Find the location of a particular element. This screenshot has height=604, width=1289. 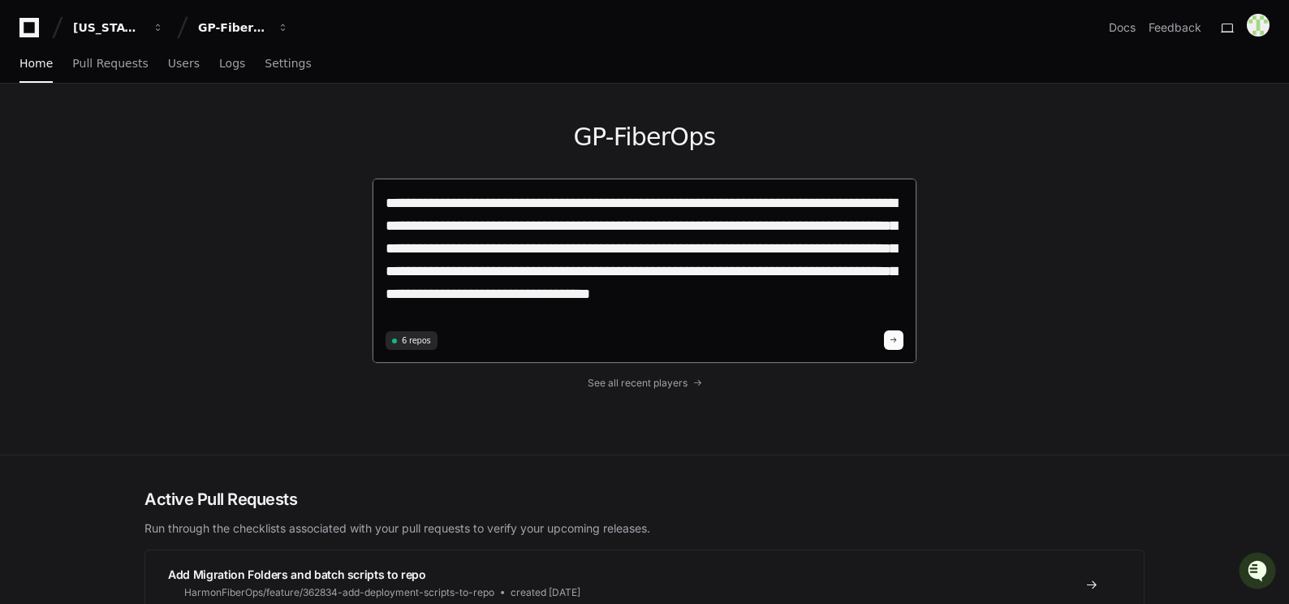

span: 6 repos is located at coordinates (416, 340).